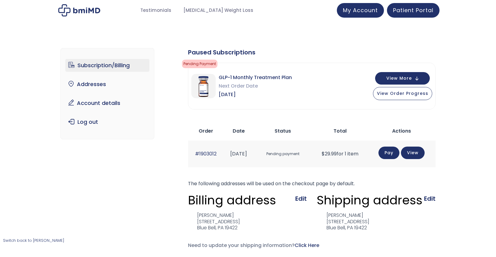  What do you see at coordinates (255, 77) in the screenshot?
I see `span: GLP-1 Monthly Treatment Plan` at bounding box center [255, 77].